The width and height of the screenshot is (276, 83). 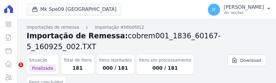 What do you see at coordinates (165, 60) in the screenshot?
I see `dt: Itens em processamento` at bounding box center [165, 60].